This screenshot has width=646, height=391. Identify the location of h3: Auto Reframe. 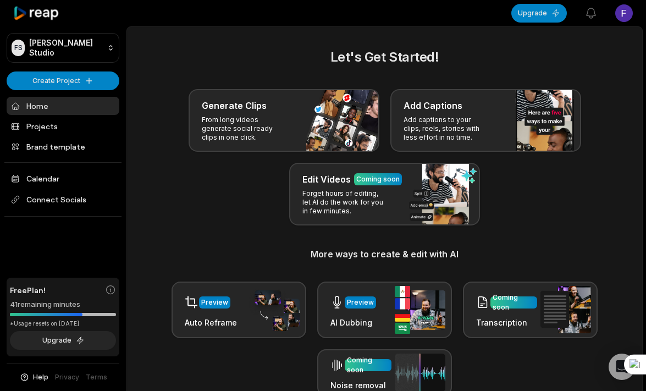
(211, 322).